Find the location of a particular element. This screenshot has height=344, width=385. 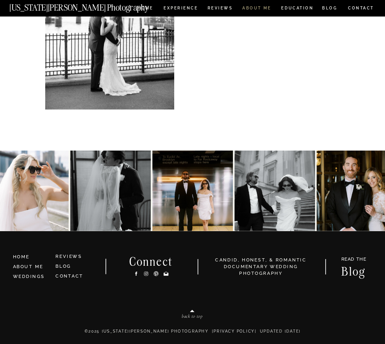

a: READ THE is located at coordinates (353, 260).